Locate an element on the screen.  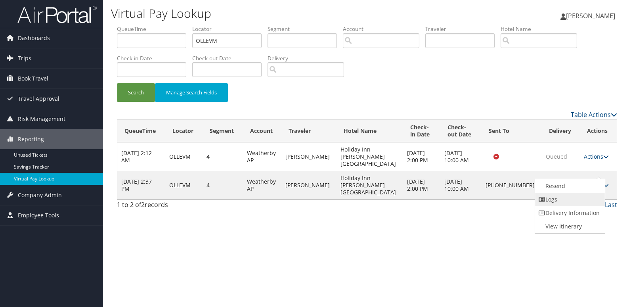
label: Locator is located at coordinates (230, 29).